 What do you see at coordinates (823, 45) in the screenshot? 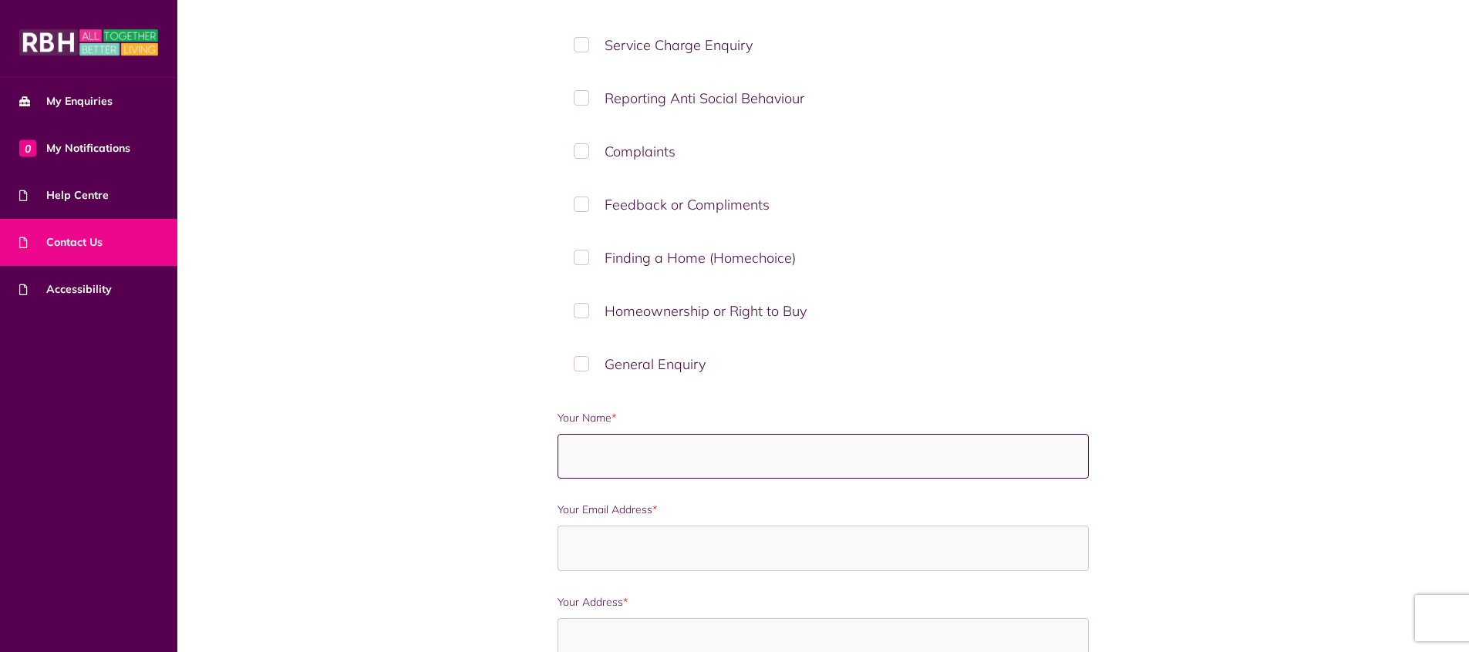
I see `label: Service Charge Enquiry` at bounding box center [823, 45].